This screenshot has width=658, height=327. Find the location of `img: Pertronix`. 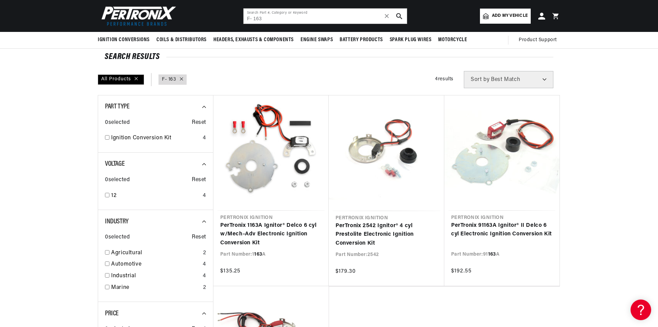

img: Pertronix is located at coordinates (137, 16).